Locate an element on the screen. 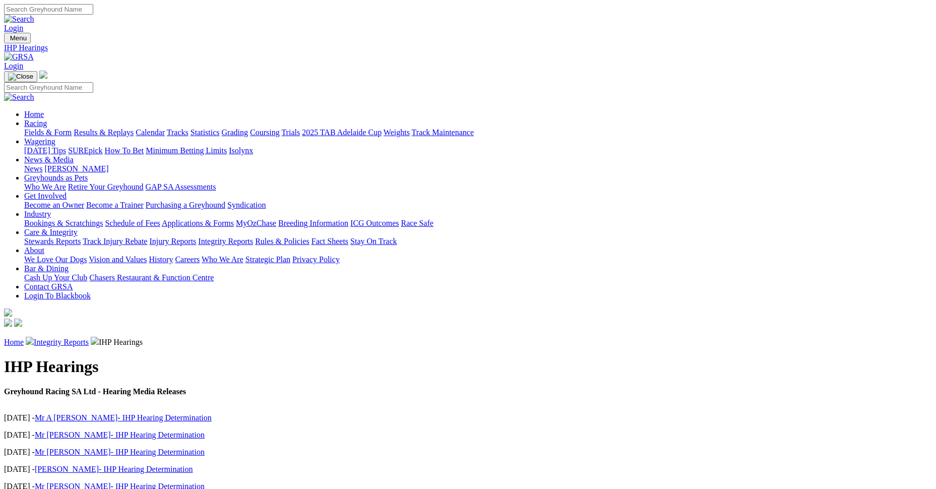 Image resolution: width=936 pixels, height=489 pixels. img: Close is located at coordinates (21, 77).